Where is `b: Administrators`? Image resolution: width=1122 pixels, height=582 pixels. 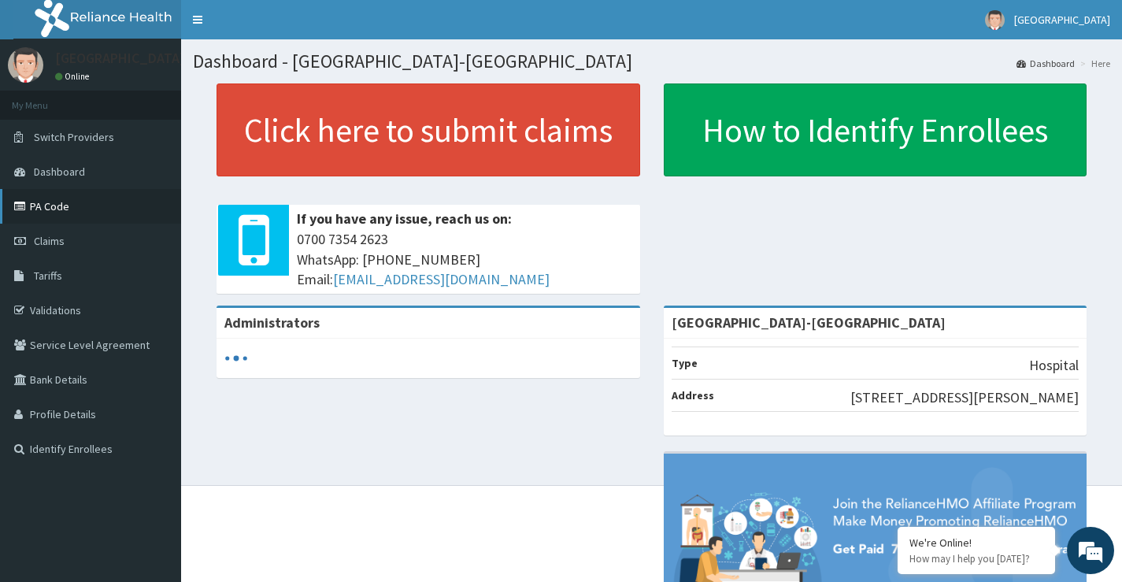 b: Administrators is located at coordinates (272, 322).